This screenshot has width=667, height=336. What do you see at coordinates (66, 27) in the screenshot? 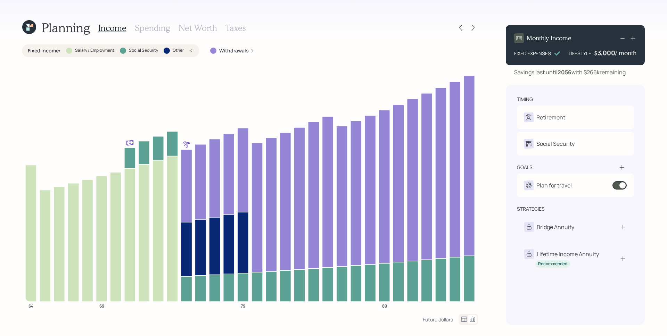
I see `h1: Planning` at bounding box center [66, 27].